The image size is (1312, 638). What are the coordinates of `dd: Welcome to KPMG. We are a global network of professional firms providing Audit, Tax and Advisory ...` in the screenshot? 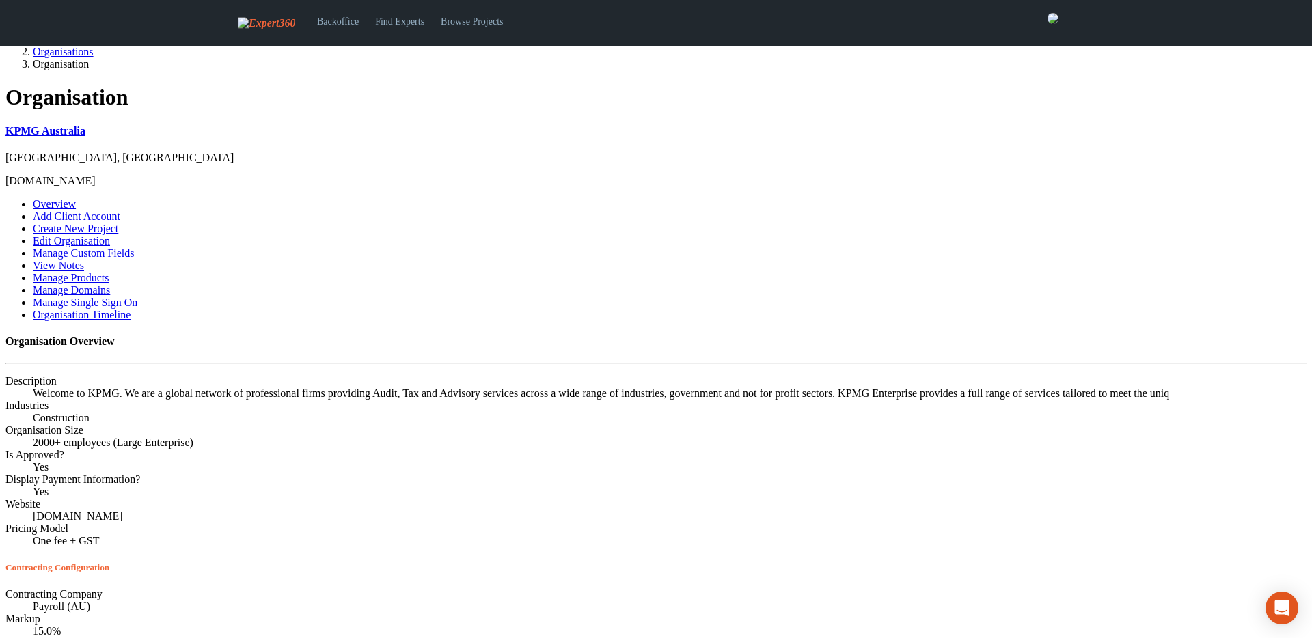 It's located at (669, 393).